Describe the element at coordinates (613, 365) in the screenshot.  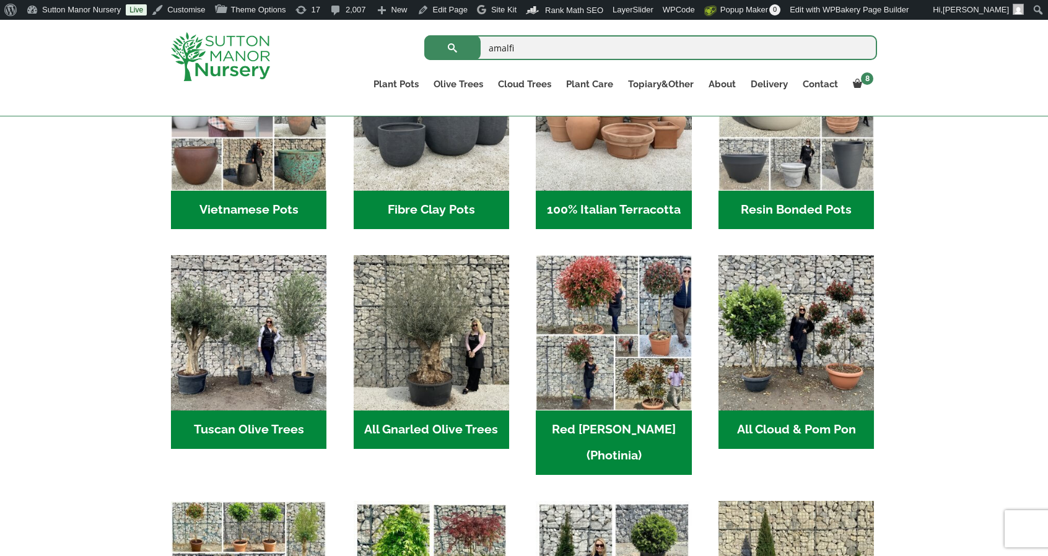
I see `a: Visit product category Red Robin (Photinia)` at that location.